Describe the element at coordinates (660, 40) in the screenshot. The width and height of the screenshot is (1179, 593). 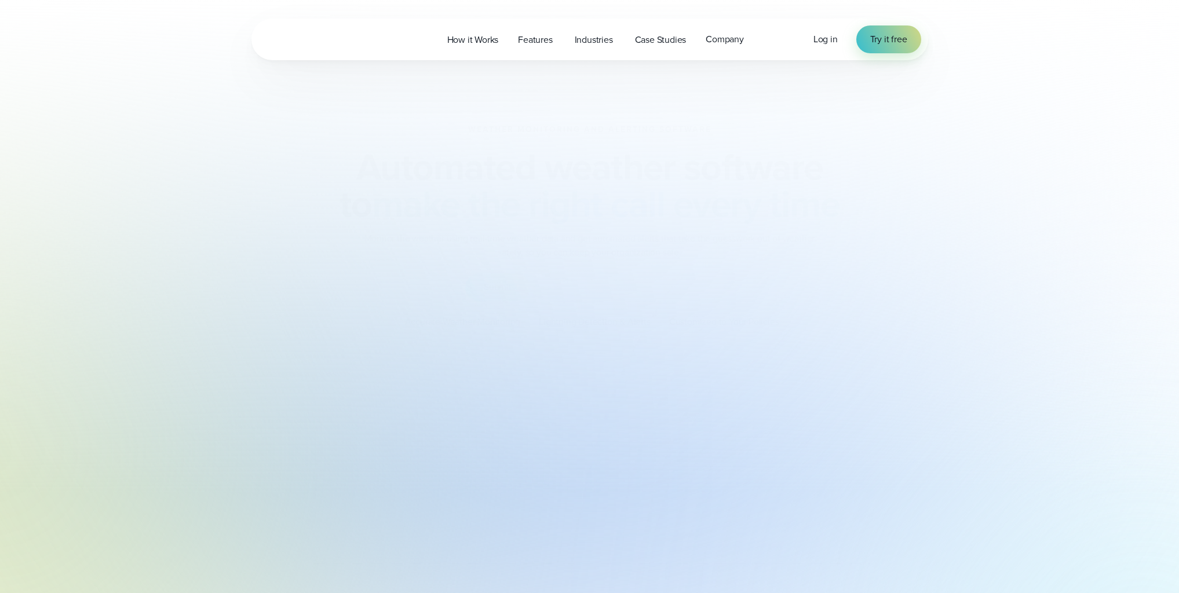
I see `span: Case Studies` at that location.